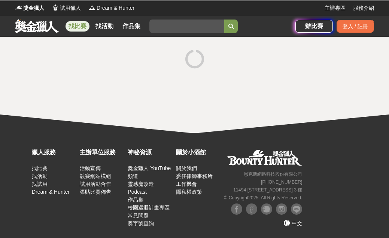 This screenshot has width=389, height=238. I want to click on div: 獵人服務, so click(54, 152).